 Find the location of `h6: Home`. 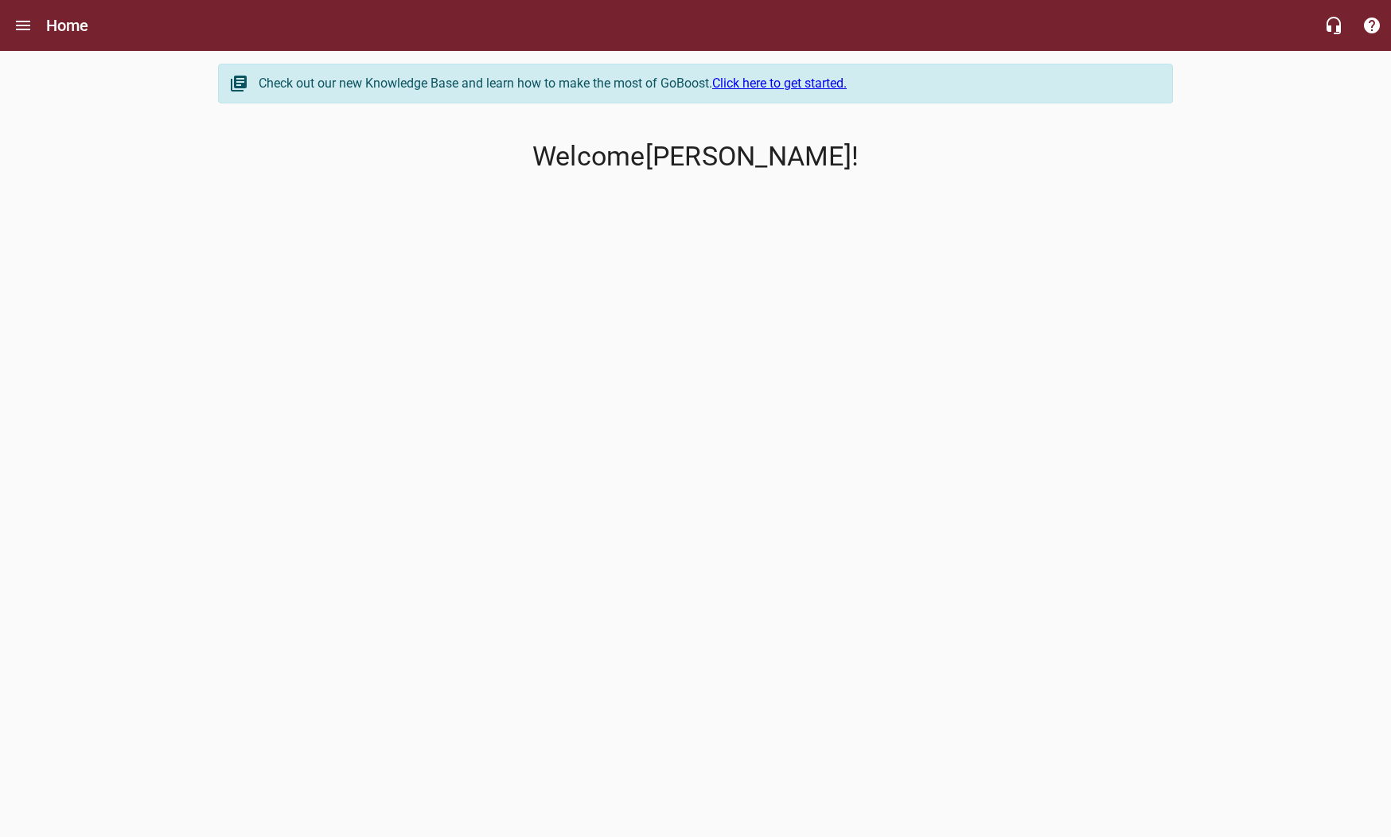

h6: Home is located at coordinates (68, 25).